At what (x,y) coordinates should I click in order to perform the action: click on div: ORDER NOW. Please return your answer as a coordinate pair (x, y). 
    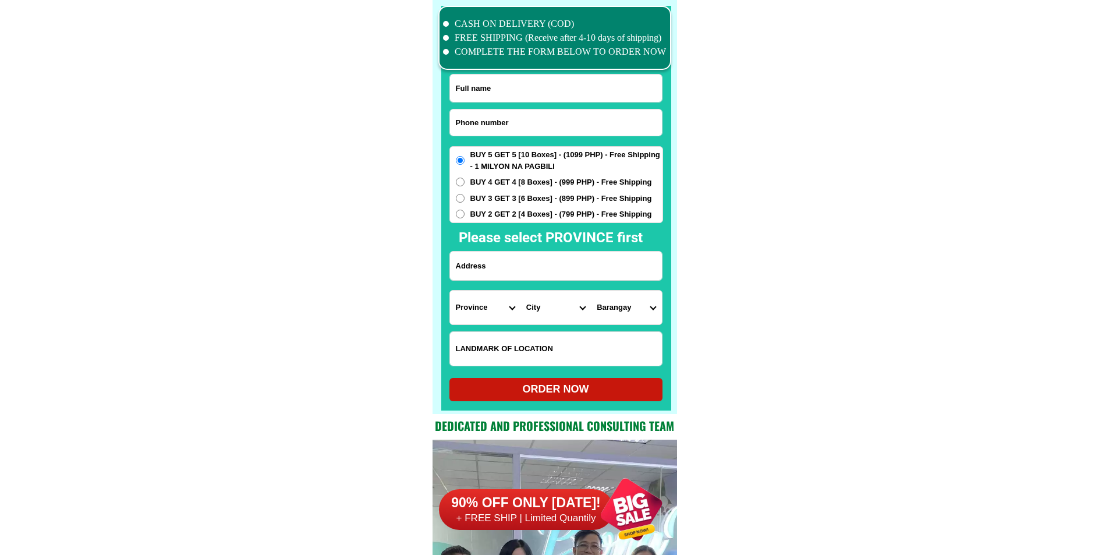
    Looking at the image, I should click on (556, 389).